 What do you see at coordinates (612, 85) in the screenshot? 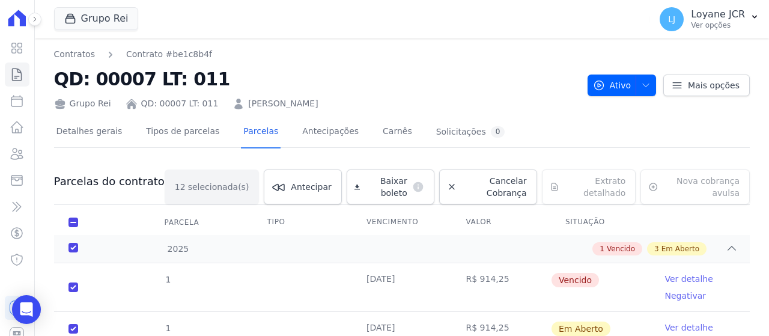
I see `span: Ativo` at bounding box center [612, 85].